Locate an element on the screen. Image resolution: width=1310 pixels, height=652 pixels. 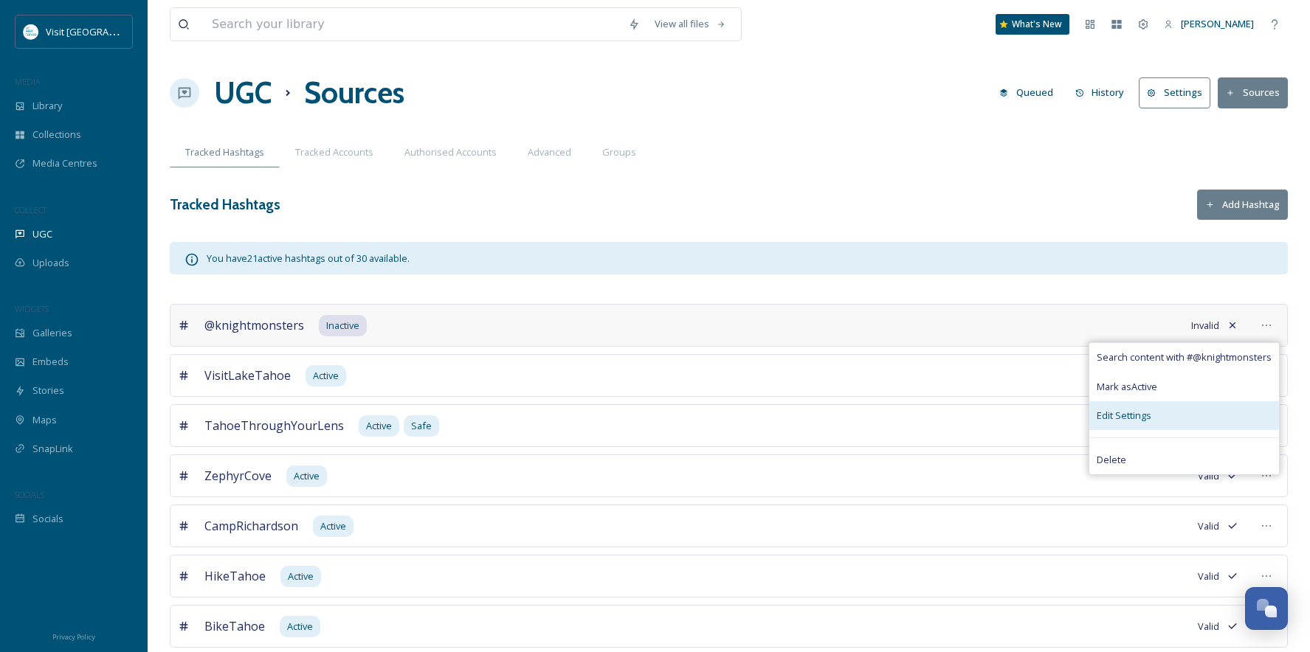
span: Edit Settings is located at coordinates (1124, 415).